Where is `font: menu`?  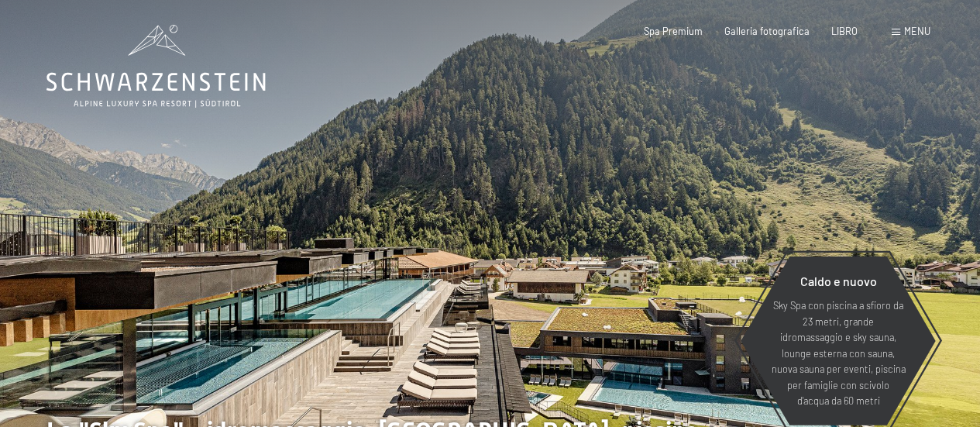
font: menu is located at coordinates (917, 31).